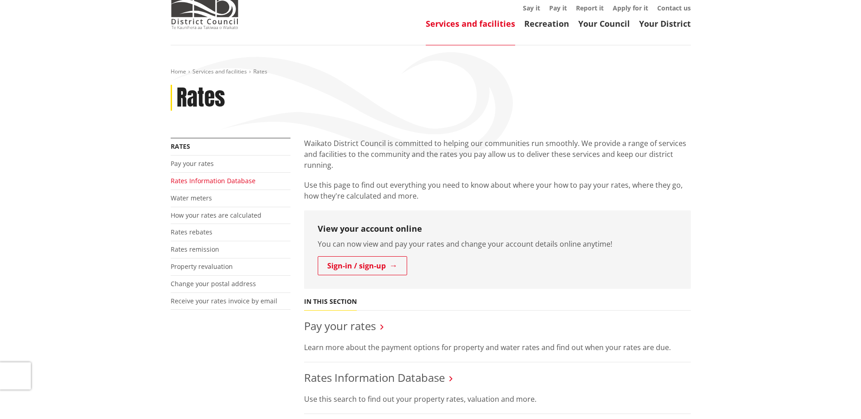  What do you see at coordinates (180, 146) in the screenshot?
I see `a: Rates` at bounding box center [180, 146].